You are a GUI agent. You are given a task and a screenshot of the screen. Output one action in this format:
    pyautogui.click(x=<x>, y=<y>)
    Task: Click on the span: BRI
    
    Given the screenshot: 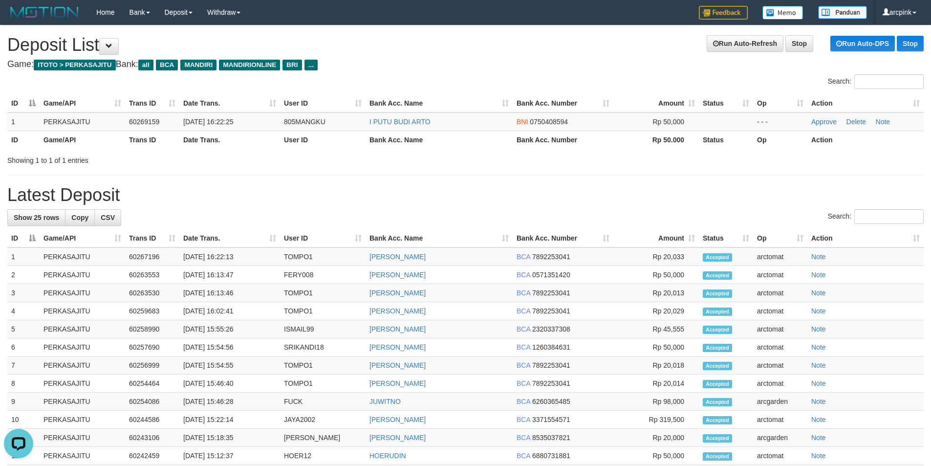 What is the action you would take?
    pyautogui.click(x=292, y=65)
    